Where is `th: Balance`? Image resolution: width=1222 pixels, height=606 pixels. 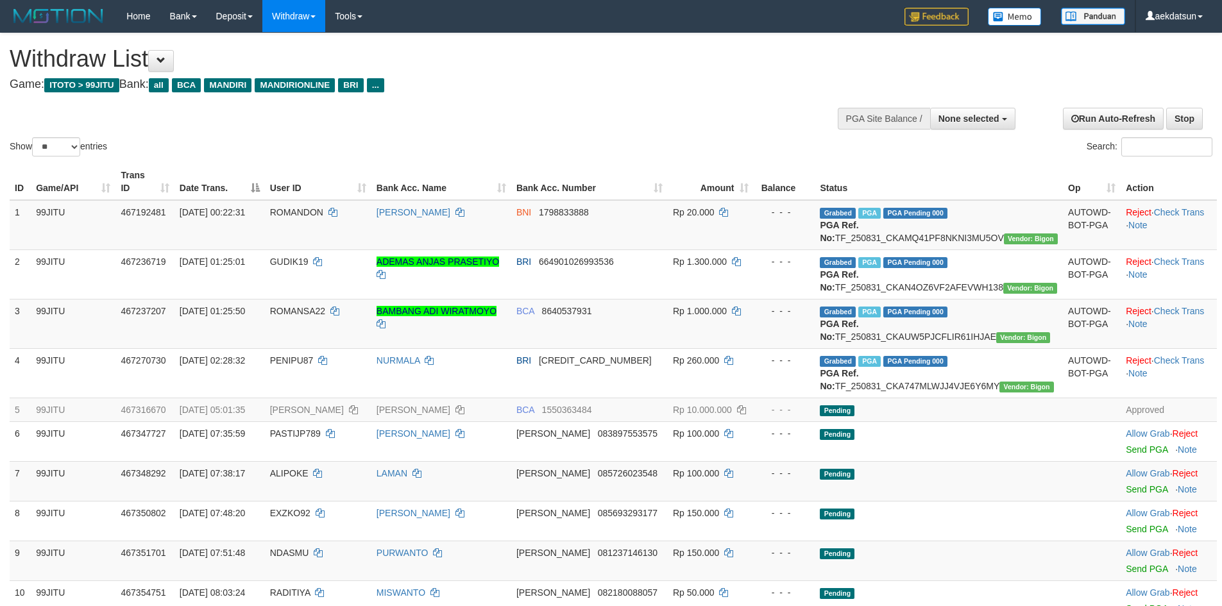
th: Balance is located at coordinates (785, 182).